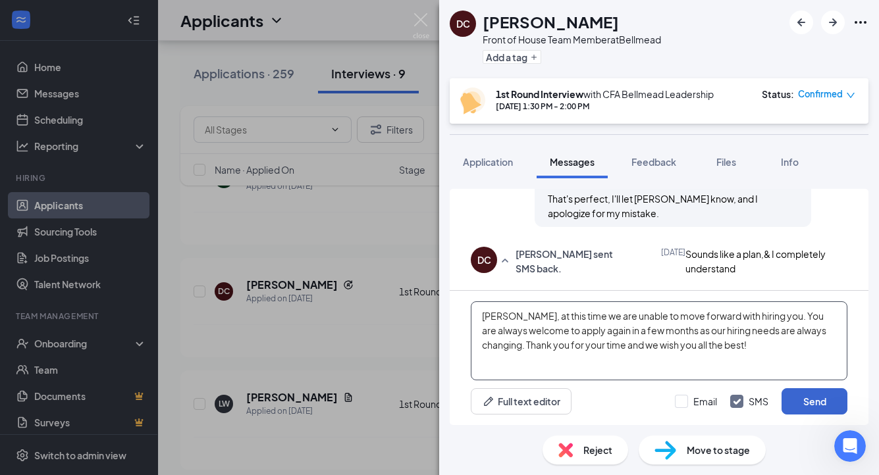 The image size is (879, 475). What do you see at coordinates (833, 22) in the screenshot?
I see `svg: ArrowRight` at bounding box center [833, 22].